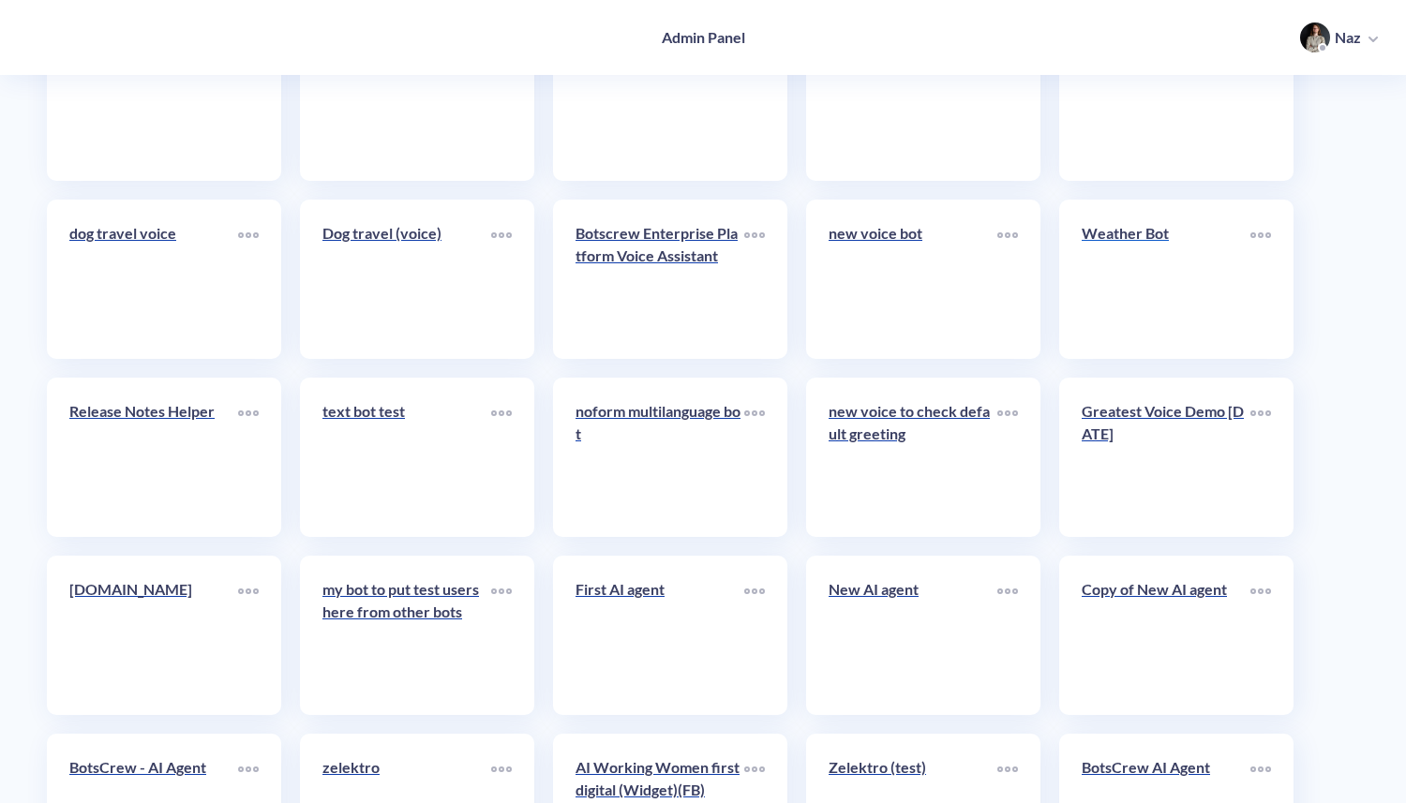  I want to click on p: Dog travel (voice), so click(407, 233).